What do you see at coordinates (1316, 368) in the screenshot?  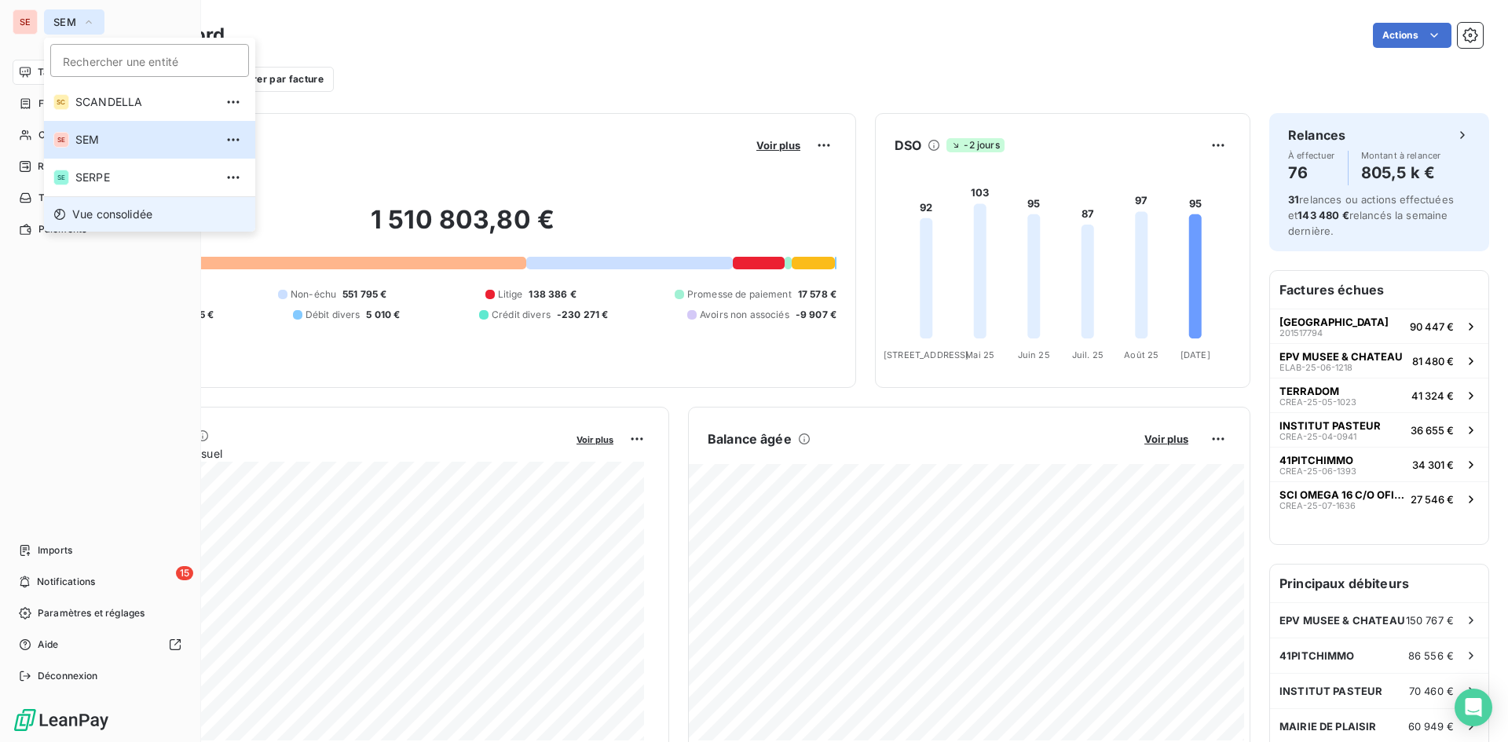 I see `span: ELAB-25-06-1218` at bounding box center [1316, 368].